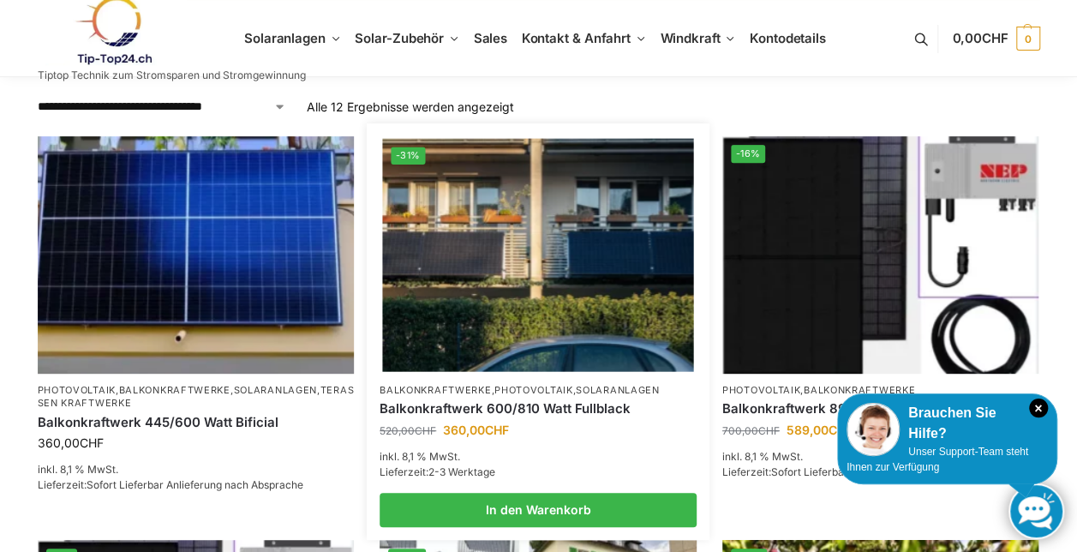 The image size is (1077, 552). Describe the element at coordinates (938, 459) in the screenshot. I see `span: Unser Support-Team steht Ihnen zur Verfügung` at that location.